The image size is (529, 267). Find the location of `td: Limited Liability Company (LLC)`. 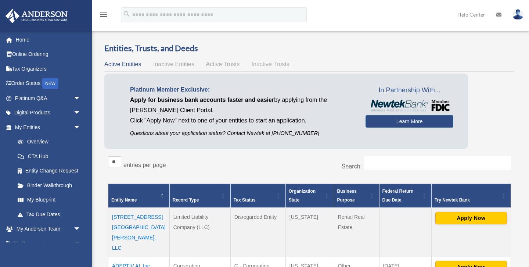

td: Limited Liability Company (LLC) is located at coordinates (200, 232).